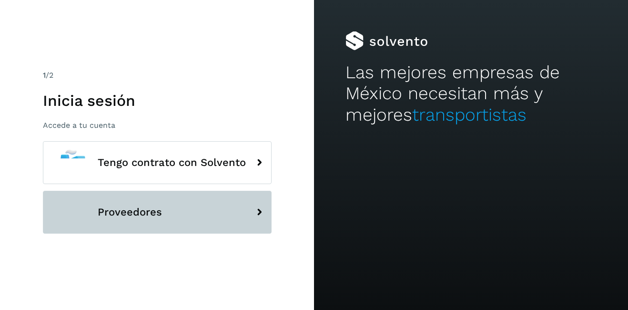 Image resolution: width=628 pixels, height=310 pixels. What do you see at coordinates (172, 162) in the screenshot?
I see `span: Tengo contrato con Solvento` at bounding box center [172, 162].